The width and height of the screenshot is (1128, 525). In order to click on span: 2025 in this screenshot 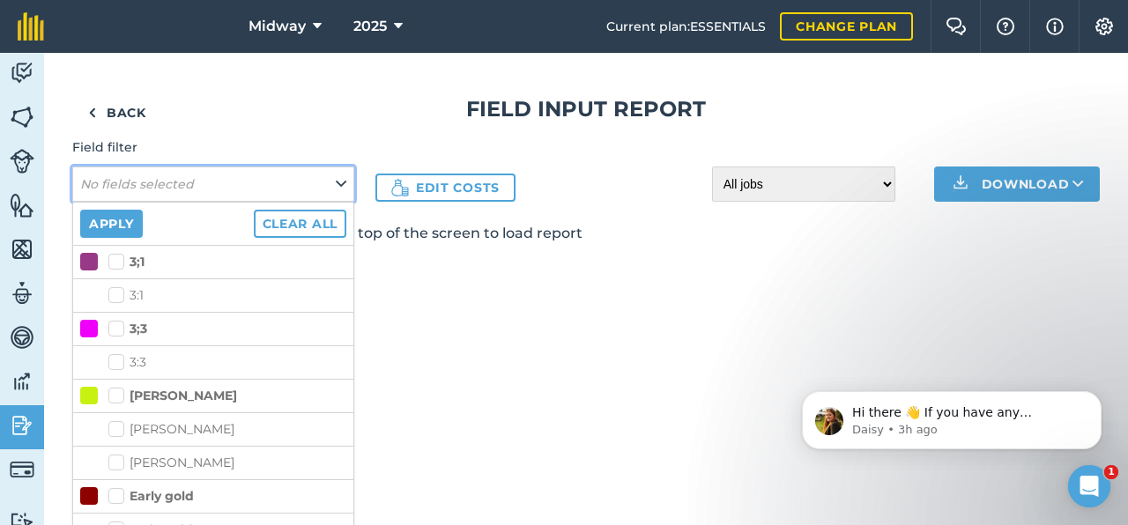, I will do `click(370, 26)`.